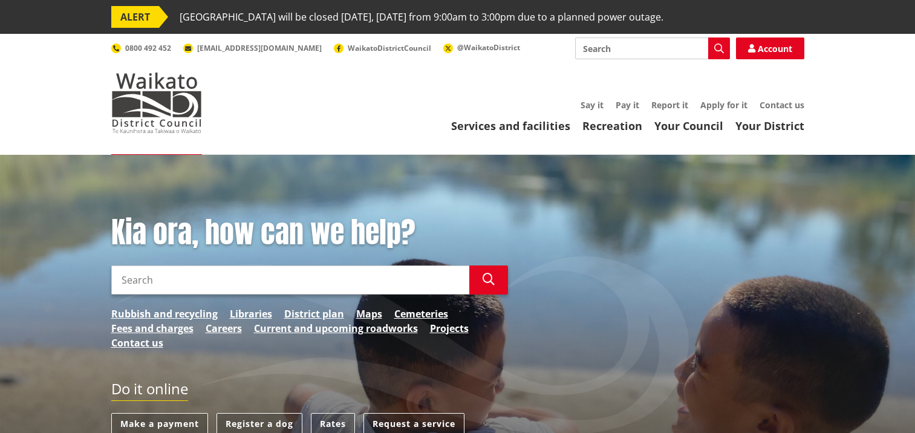 Image resolution: width=915 pixels, height=433 pixels. Describe the element at coordinates (510, 126) in the screenshot. I see `a: Services and facilities` at that location.